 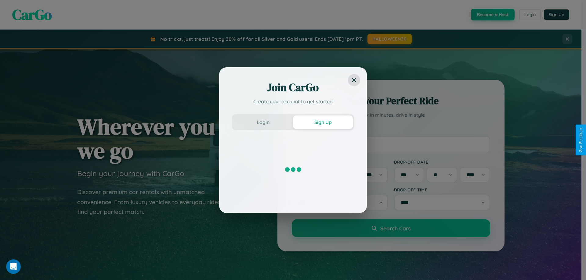 What do you see at coordinates (580, 140) in the screenshot?
I see `div: Give Feedback` at bounding box center [580, 140].